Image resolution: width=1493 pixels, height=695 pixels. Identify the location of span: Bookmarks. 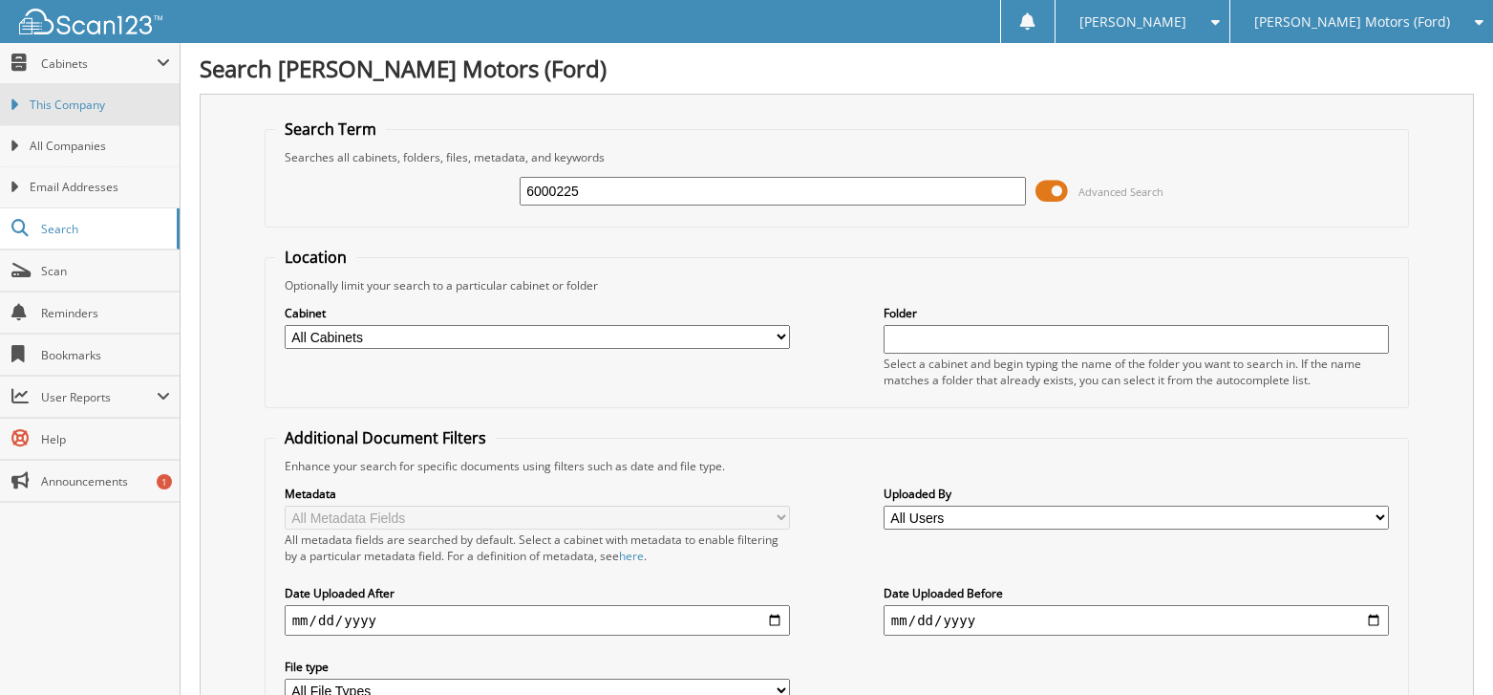
(105, 354).